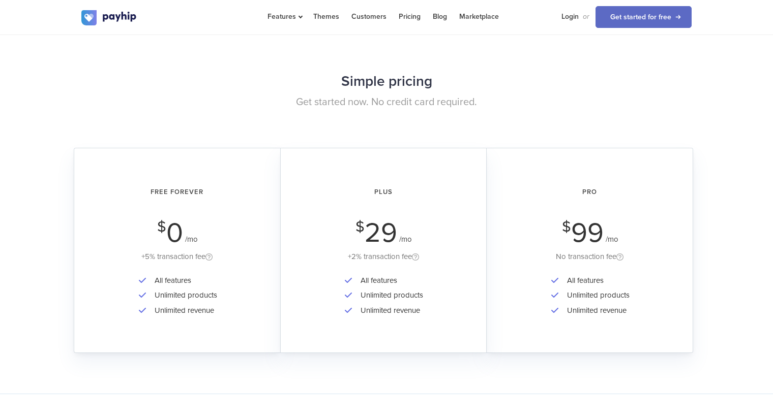  What do you see at coordinates (386, 81) in the screenshot?
I see `h2: Simple pricing` at bounding box center [386, 81].